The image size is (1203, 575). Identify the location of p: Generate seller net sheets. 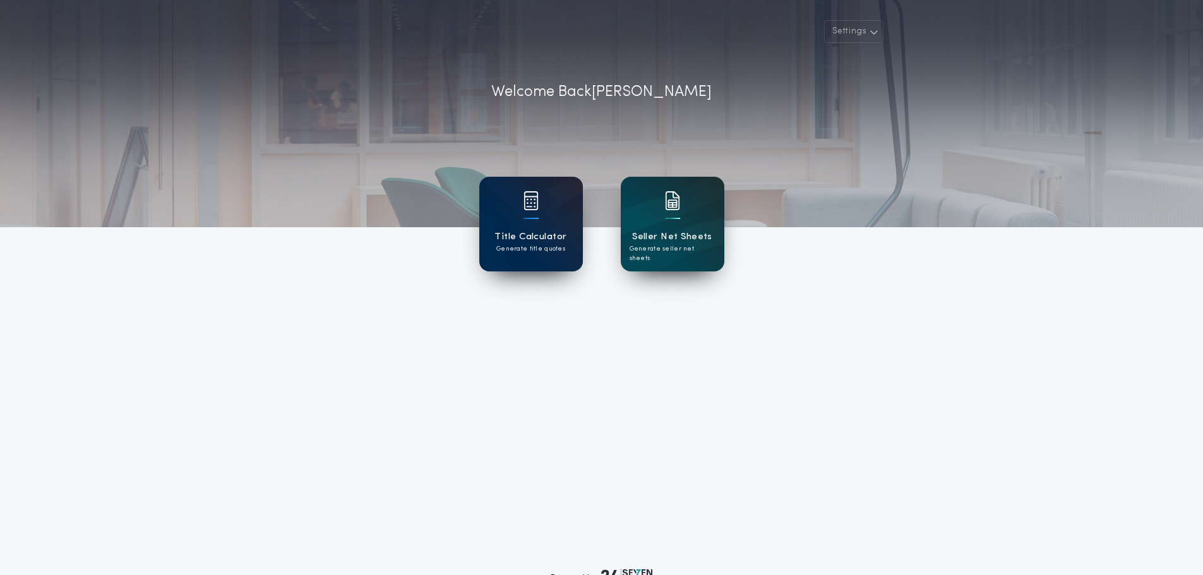
(673, 254).